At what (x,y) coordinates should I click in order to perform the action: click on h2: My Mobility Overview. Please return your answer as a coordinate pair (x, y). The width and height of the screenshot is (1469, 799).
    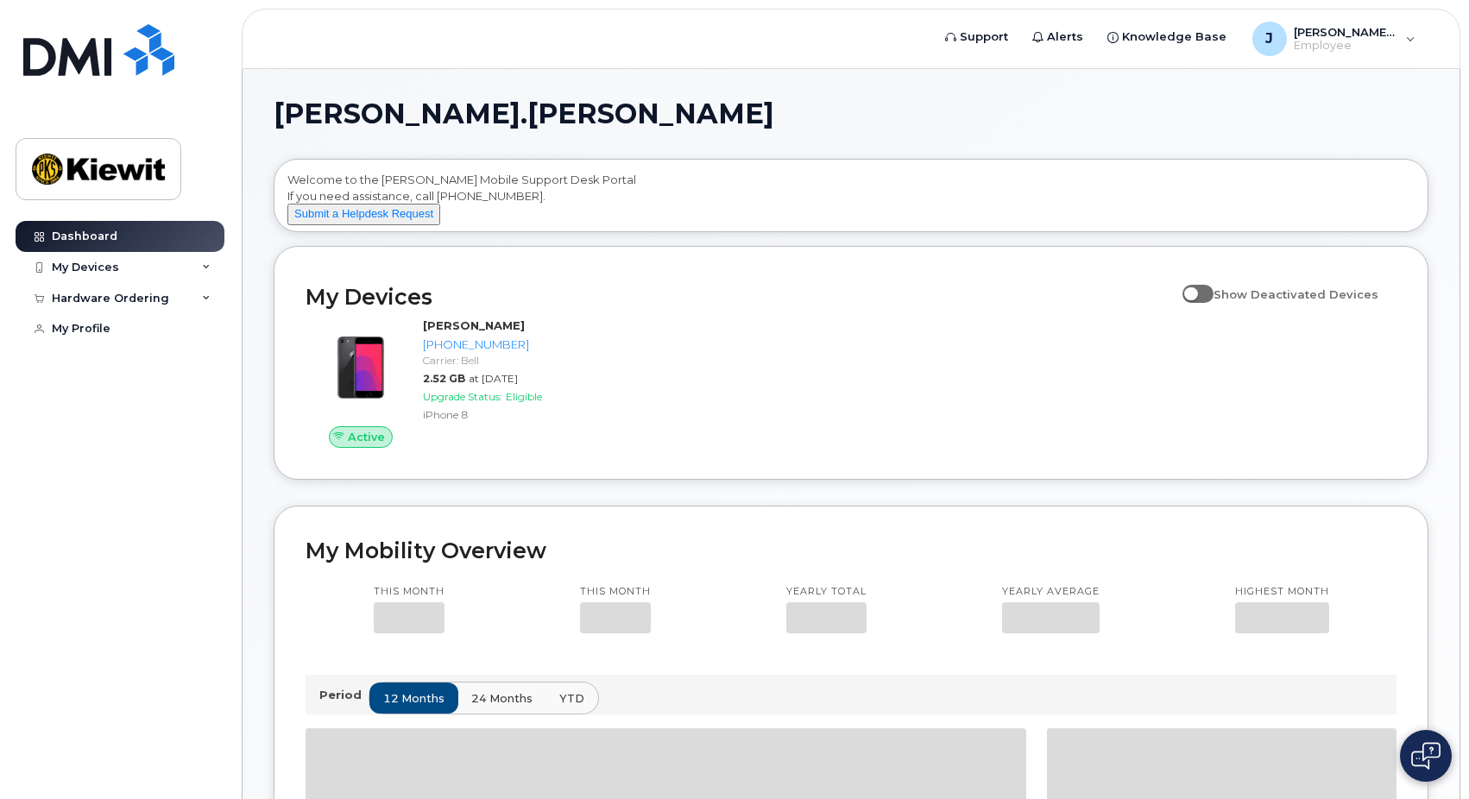
    Looking at the image, I should click on (851, 551).